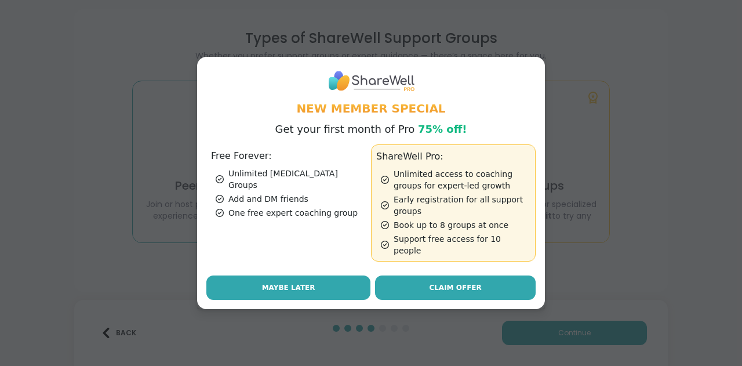 Image resolution: width=742 pixels, height=366 pixels. What do you see at coordinates (289, 288) in the screenshot?
I see `span: Maybe Later` at bounding box center [289, 288].